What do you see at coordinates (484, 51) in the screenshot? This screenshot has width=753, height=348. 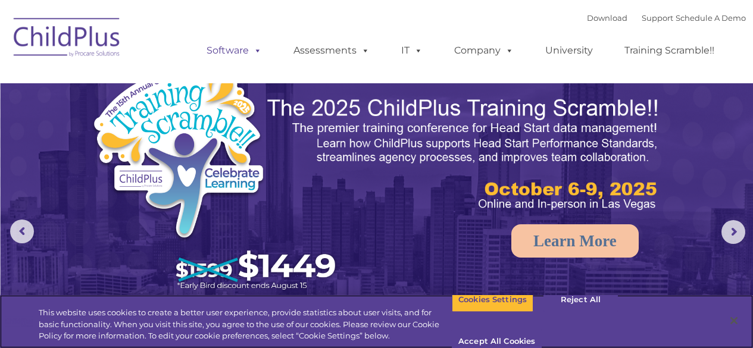 I see `a: Company` at bounding box center [484, 51].